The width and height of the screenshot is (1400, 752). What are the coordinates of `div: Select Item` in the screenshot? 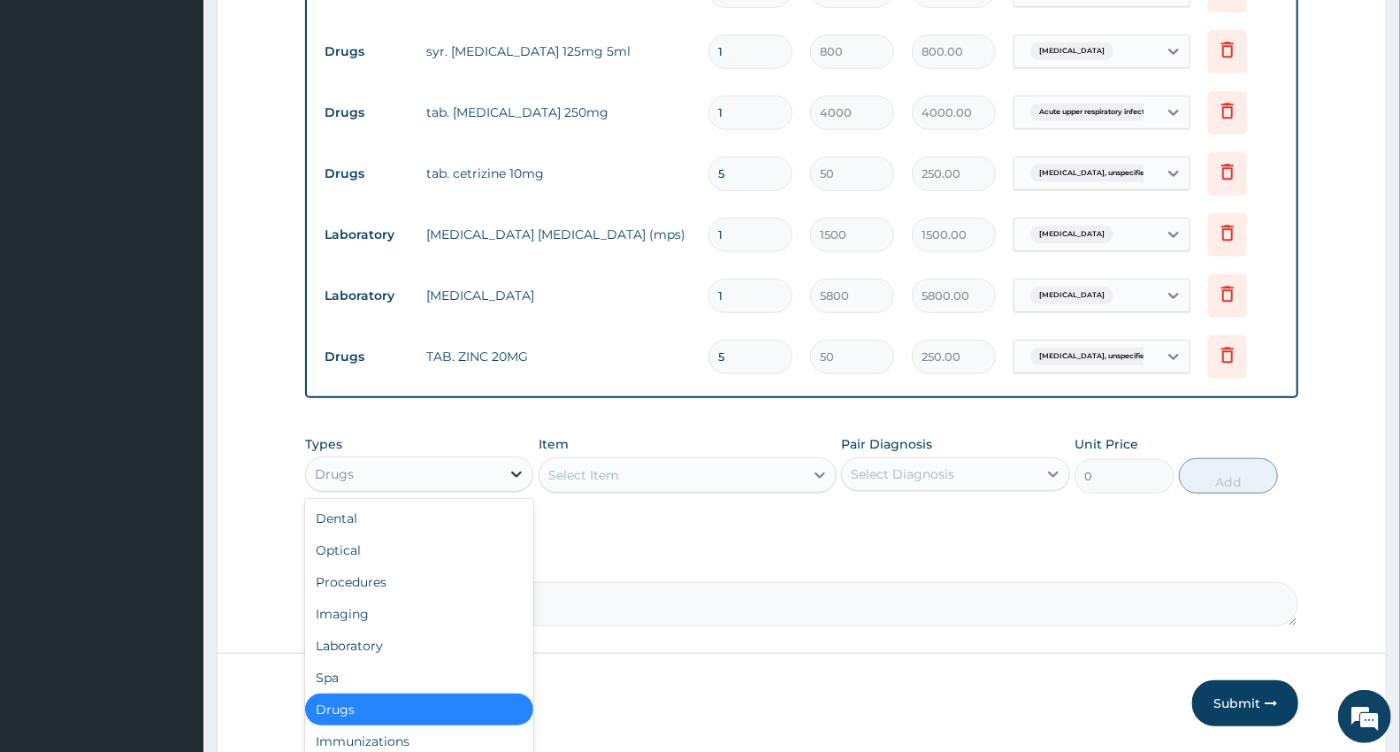 It's located at (584, 475).